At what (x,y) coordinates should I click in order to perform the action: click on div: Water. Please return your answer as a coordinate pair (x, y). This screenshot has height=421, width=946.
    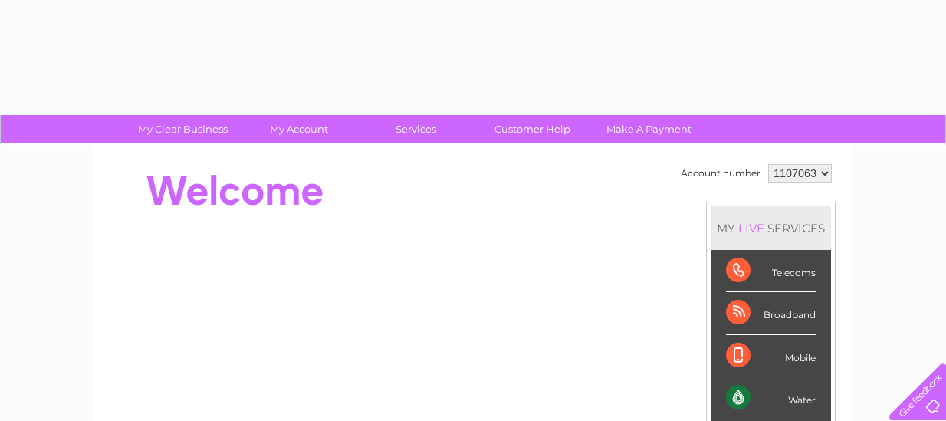
    Looking at the image, I should click on (770, 398).